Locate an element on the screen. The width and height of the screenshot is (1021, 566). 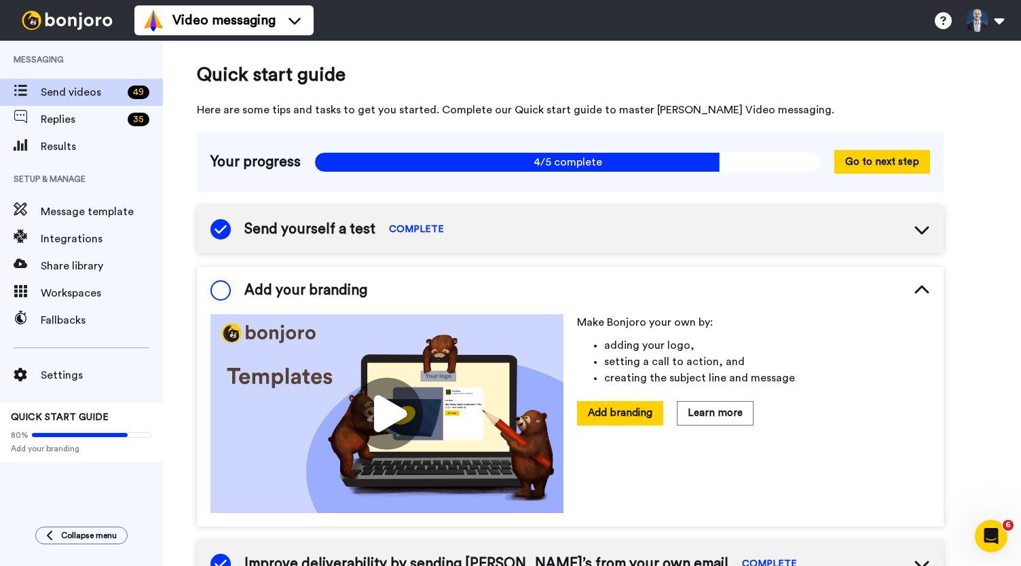
span: COMPLETE is located at coordinates (416, 229).